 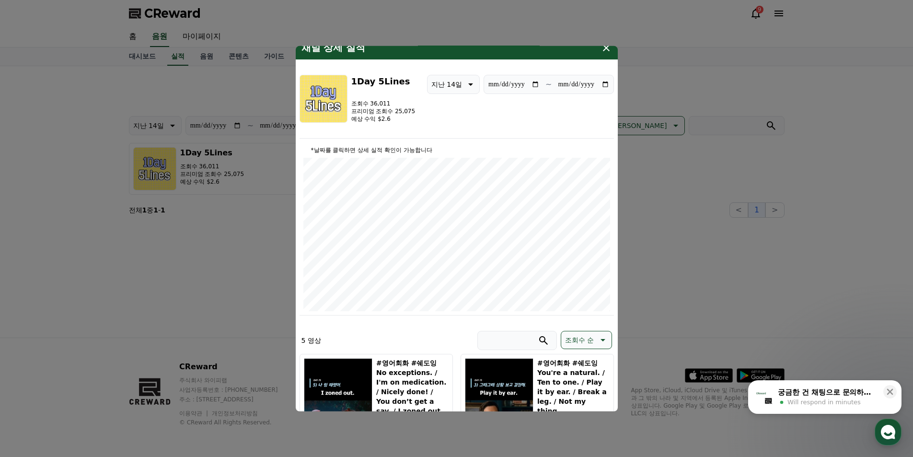 What do you see at coordinates (33, 322) in the screenshot?
I see `span: Home` at bounding box center [33, 322].